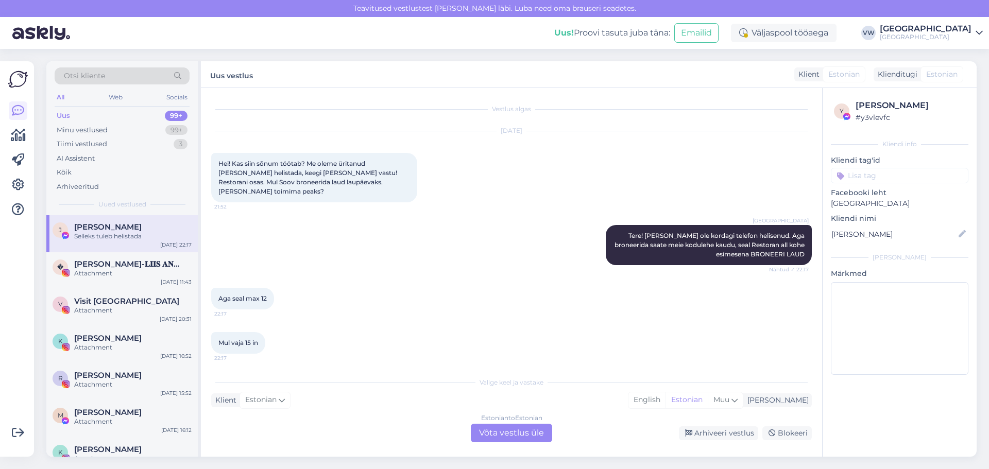 The image size is (989, 469). What do you see at coordinates (108, 338) in the screenshot?
I see `span: Katri Kägo` at bounding box center [108, 338].